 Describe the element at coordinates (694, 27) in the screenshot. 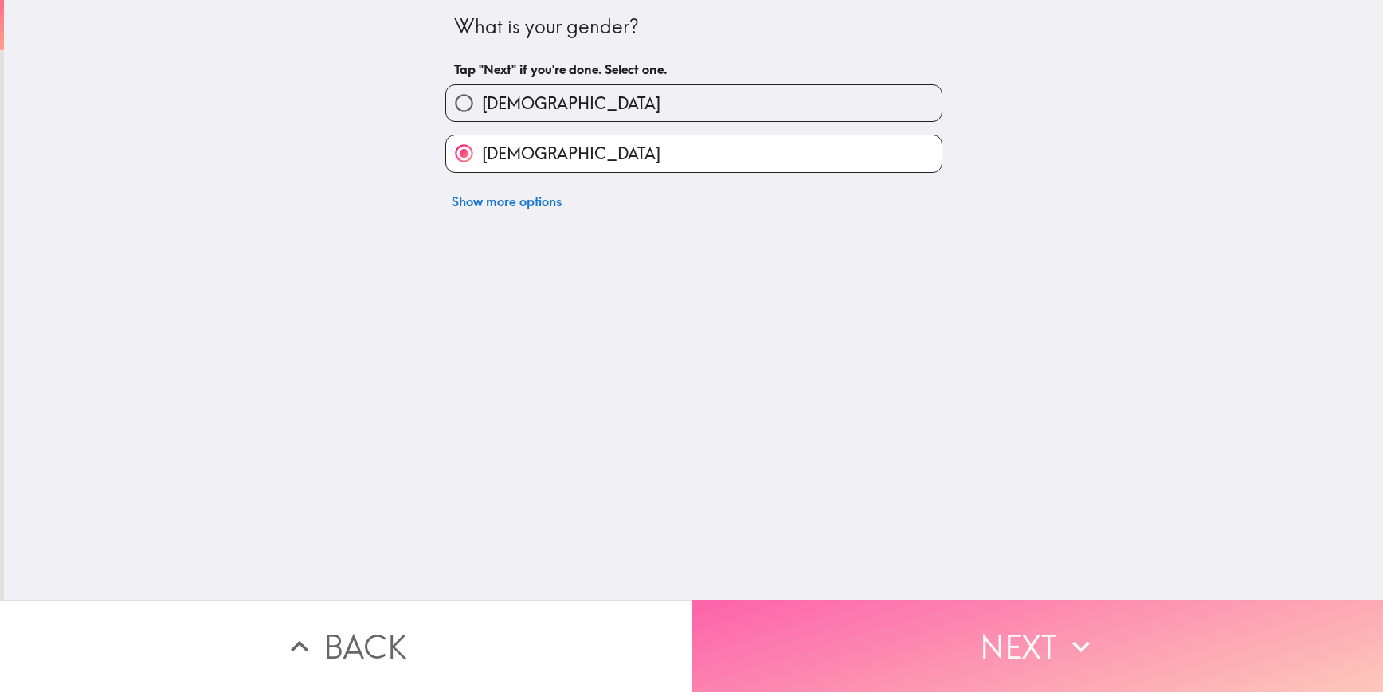

I see `div: What is your gender?` at that location.